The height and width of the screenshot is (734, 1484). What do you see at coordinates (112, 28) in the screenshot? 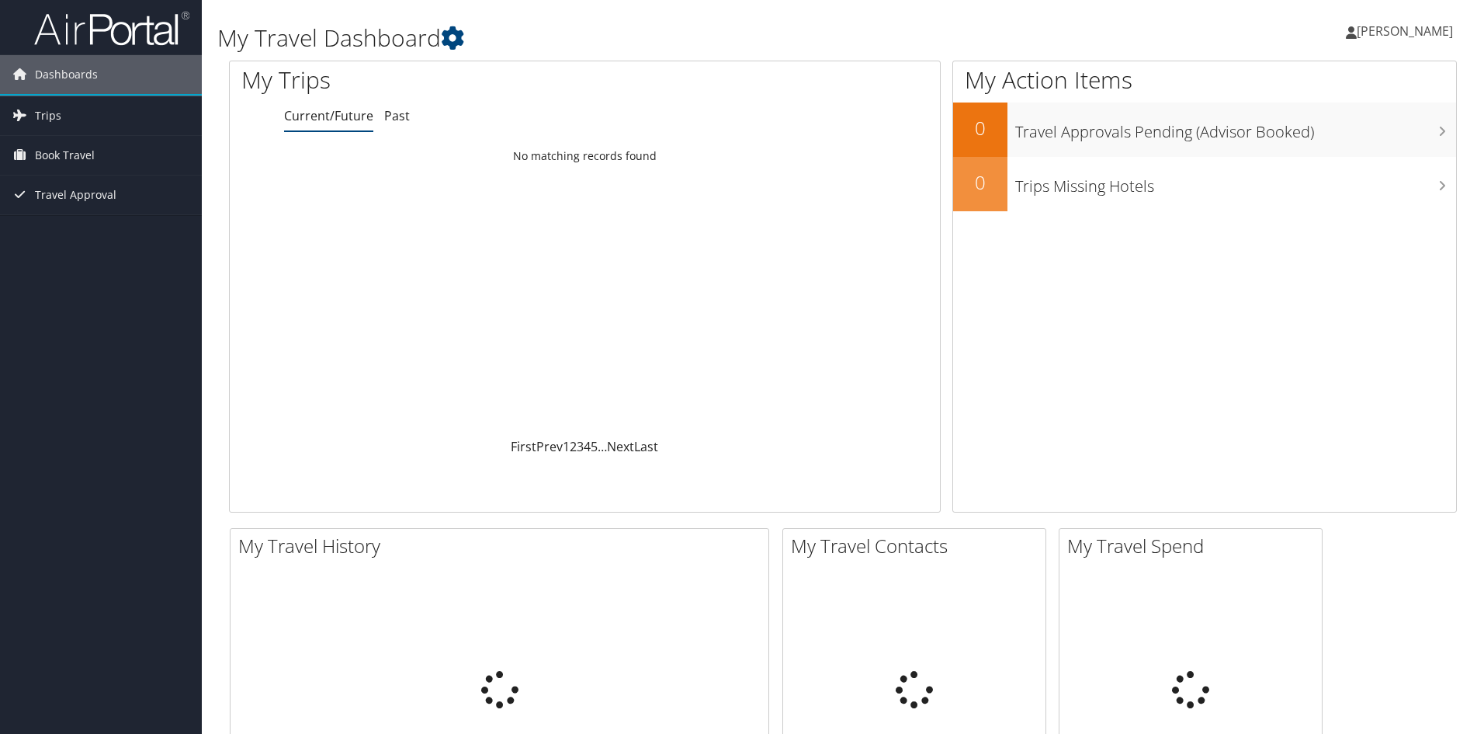
I see `img: airportal-logo.png` at bounding box center [112, 28].